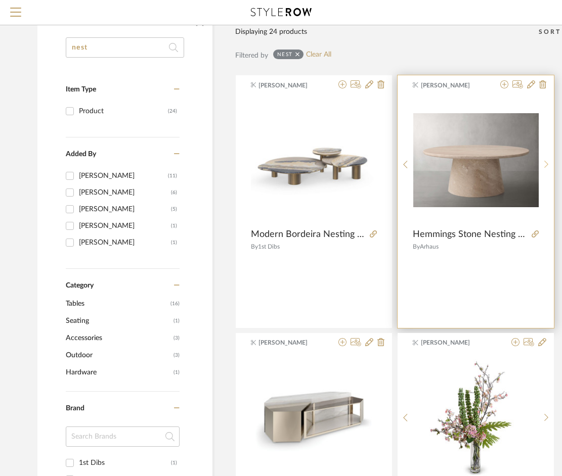 Image resolution: width=562 pixels, height=476 pixels. What do you see at coordinates (200, 22) in the screenshot?
I see `button: Close` at bounding box center [200, 22].